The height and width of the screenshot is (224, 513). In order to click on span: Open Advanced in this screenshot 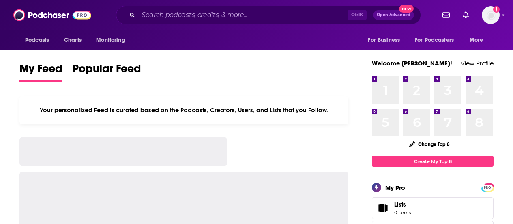, I will do `click(394, 15)`.